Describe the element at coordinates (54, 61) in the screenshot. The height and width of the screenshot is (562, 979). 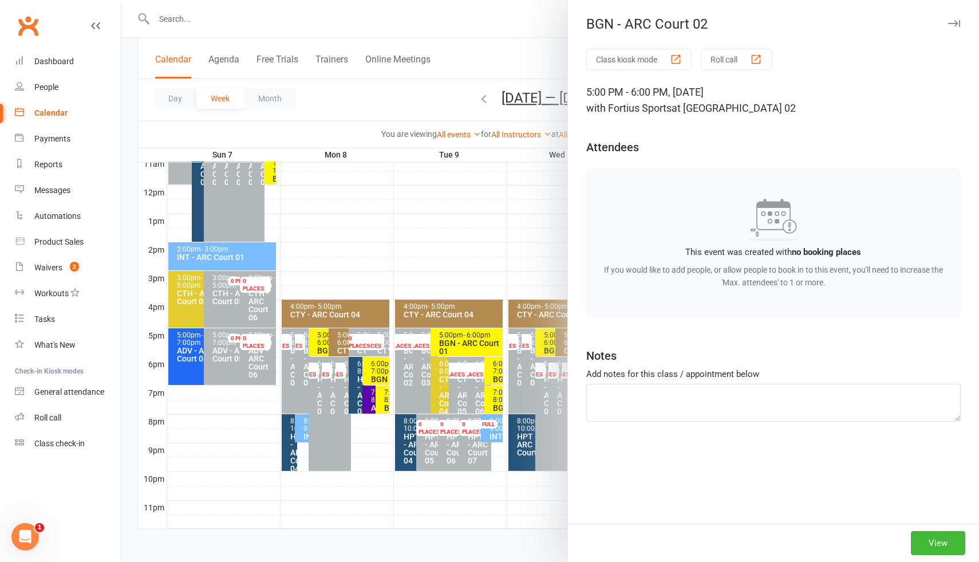
I see `div: Dashboard` at that location.